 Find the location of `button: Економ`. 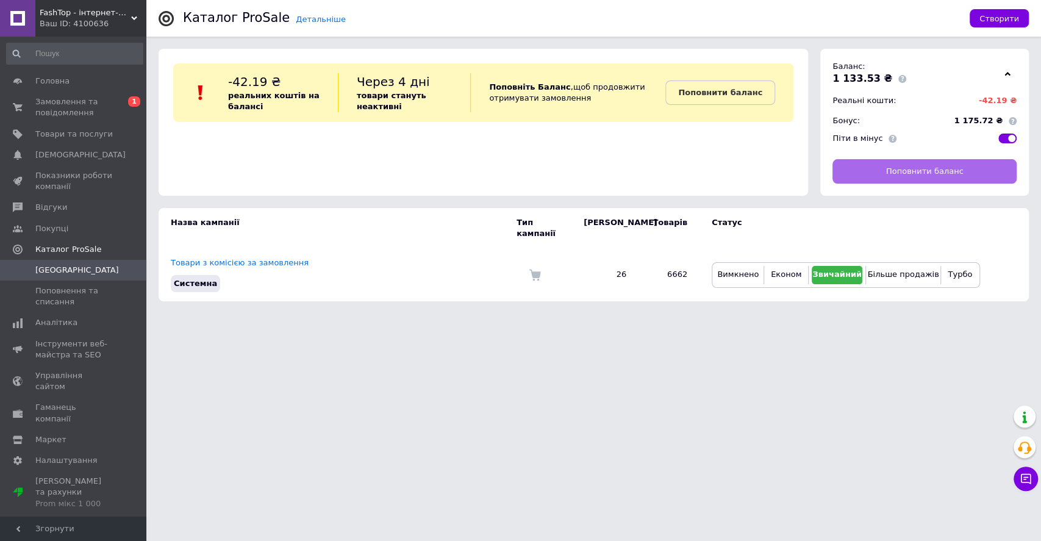

button: Економ is located at coordinates (786, 275).